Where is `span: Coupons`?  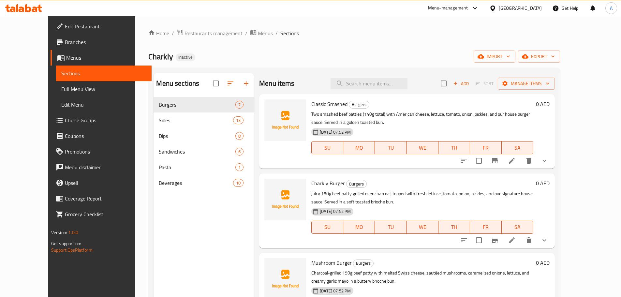 span: Coupons is located at coordinates (106, 136).